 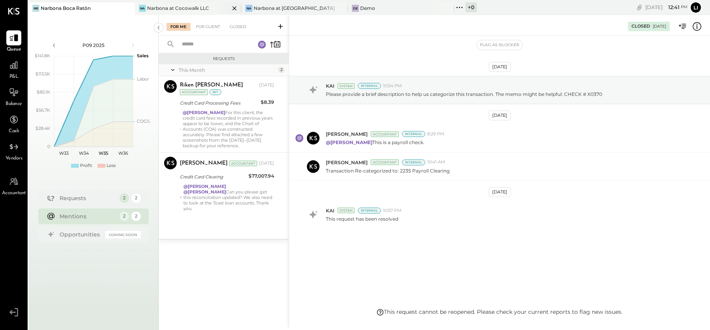 I want to click on p: This request has been resolved, so click(x=362, y=219).